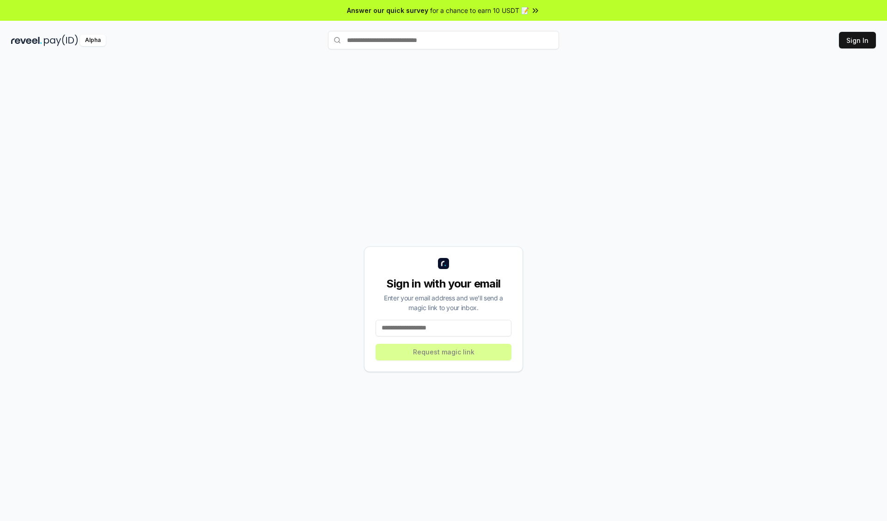 This screenshot has height=521, width=887. I want to click on span: for a chance to earn 10 USDT 📝, so click(479, 10).